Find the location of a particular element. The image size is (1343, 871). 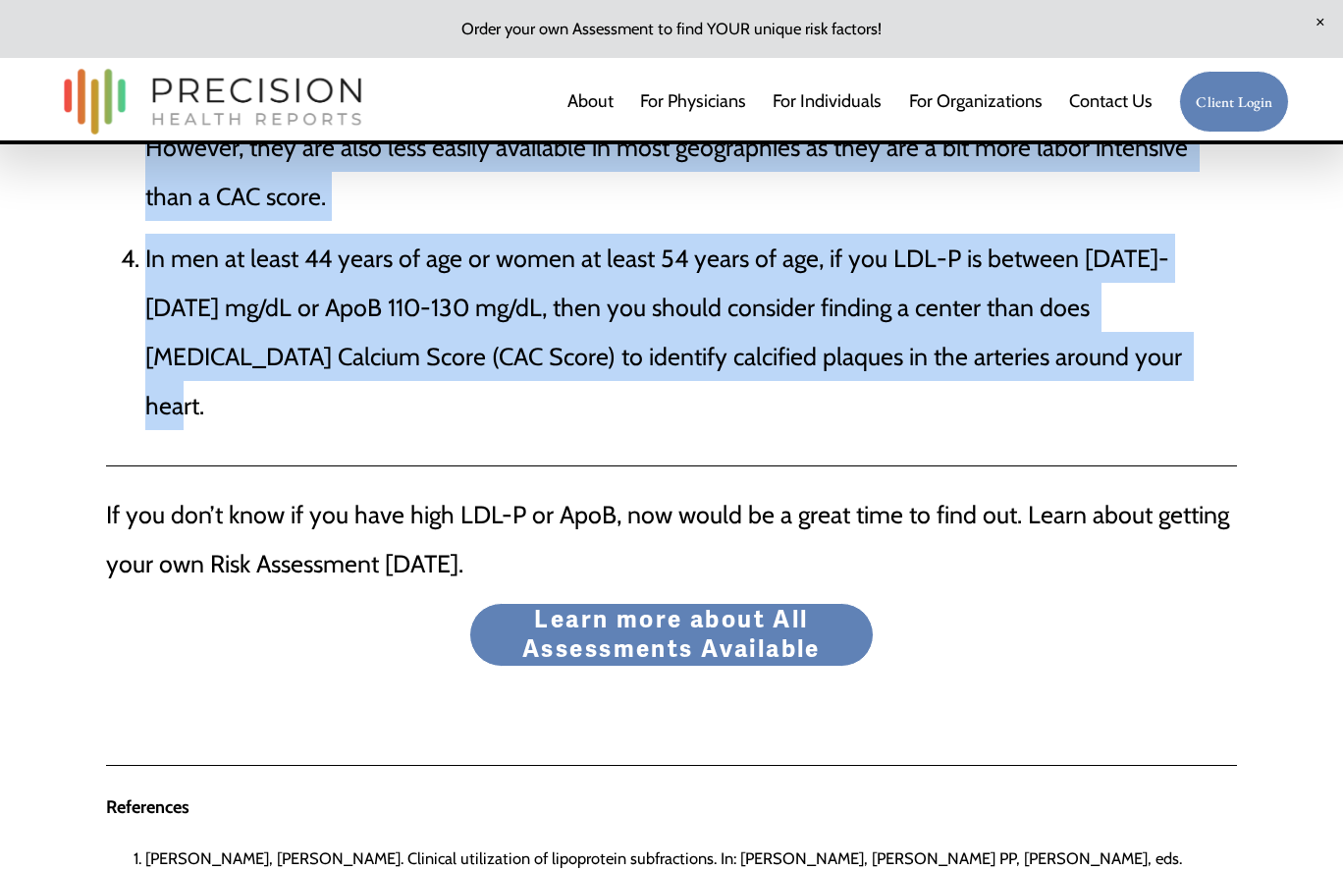

img: Precision Health Reports is located at coordinates (213, 101).